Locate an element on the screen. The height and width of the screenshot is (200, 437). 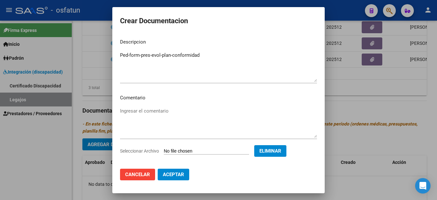
span: Seleccionar Archivo is located at coordinates (139, 151).